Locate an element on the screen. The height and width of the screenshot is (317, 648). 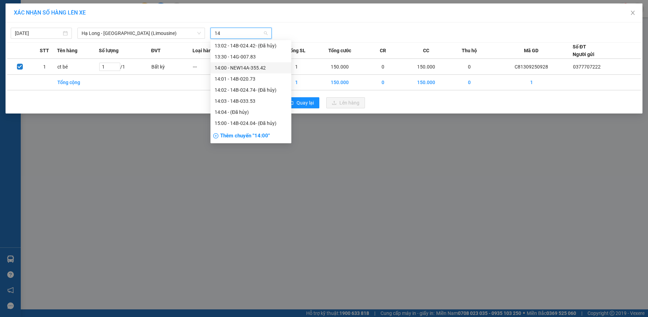
span: Thu hộ is located at coordinates (469, 50).